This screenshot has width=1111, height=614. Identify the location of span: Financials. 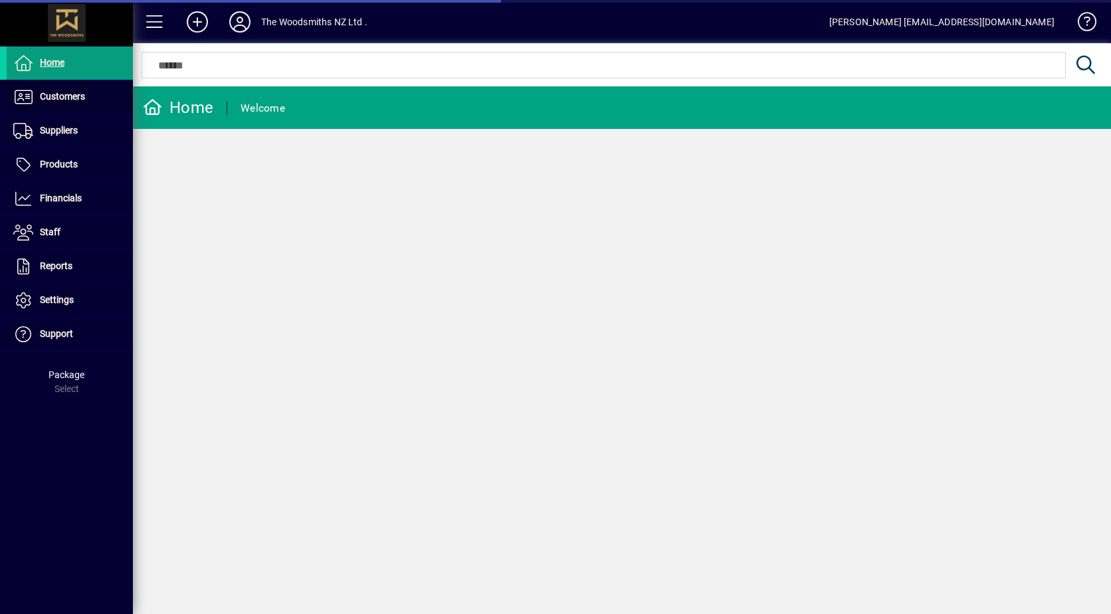
(60, 198).